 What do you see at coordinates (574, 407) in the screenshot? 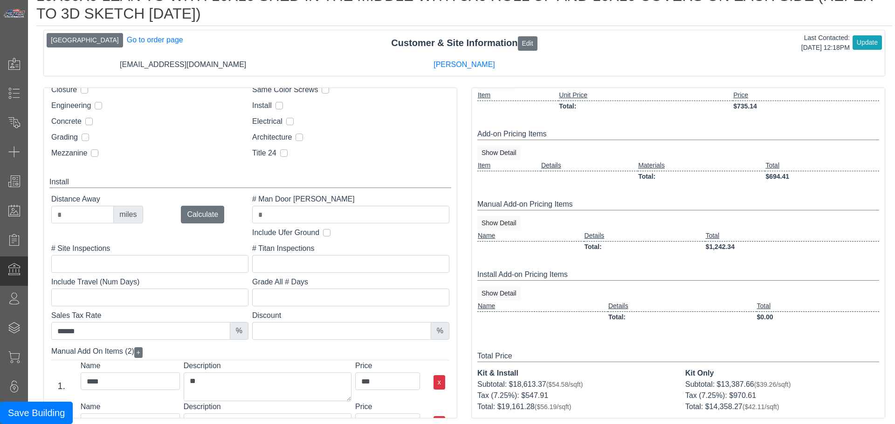
I see `div: Total: $19,161.28` at bounding box center [574, 407].